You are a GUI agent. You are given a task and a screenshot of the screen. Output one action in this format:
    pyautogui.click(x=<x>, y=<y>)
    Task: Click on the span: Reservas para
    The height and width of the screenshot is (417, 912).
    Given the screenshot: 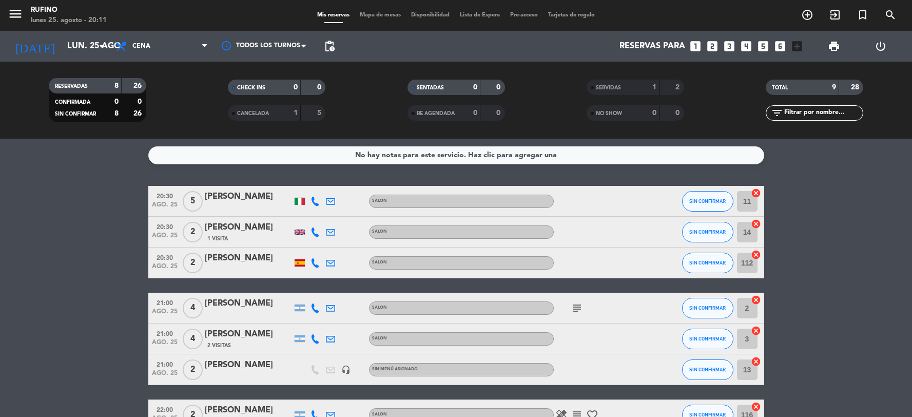 What is the action you would take?
    pyautogui.click(x=652, y=46)
    